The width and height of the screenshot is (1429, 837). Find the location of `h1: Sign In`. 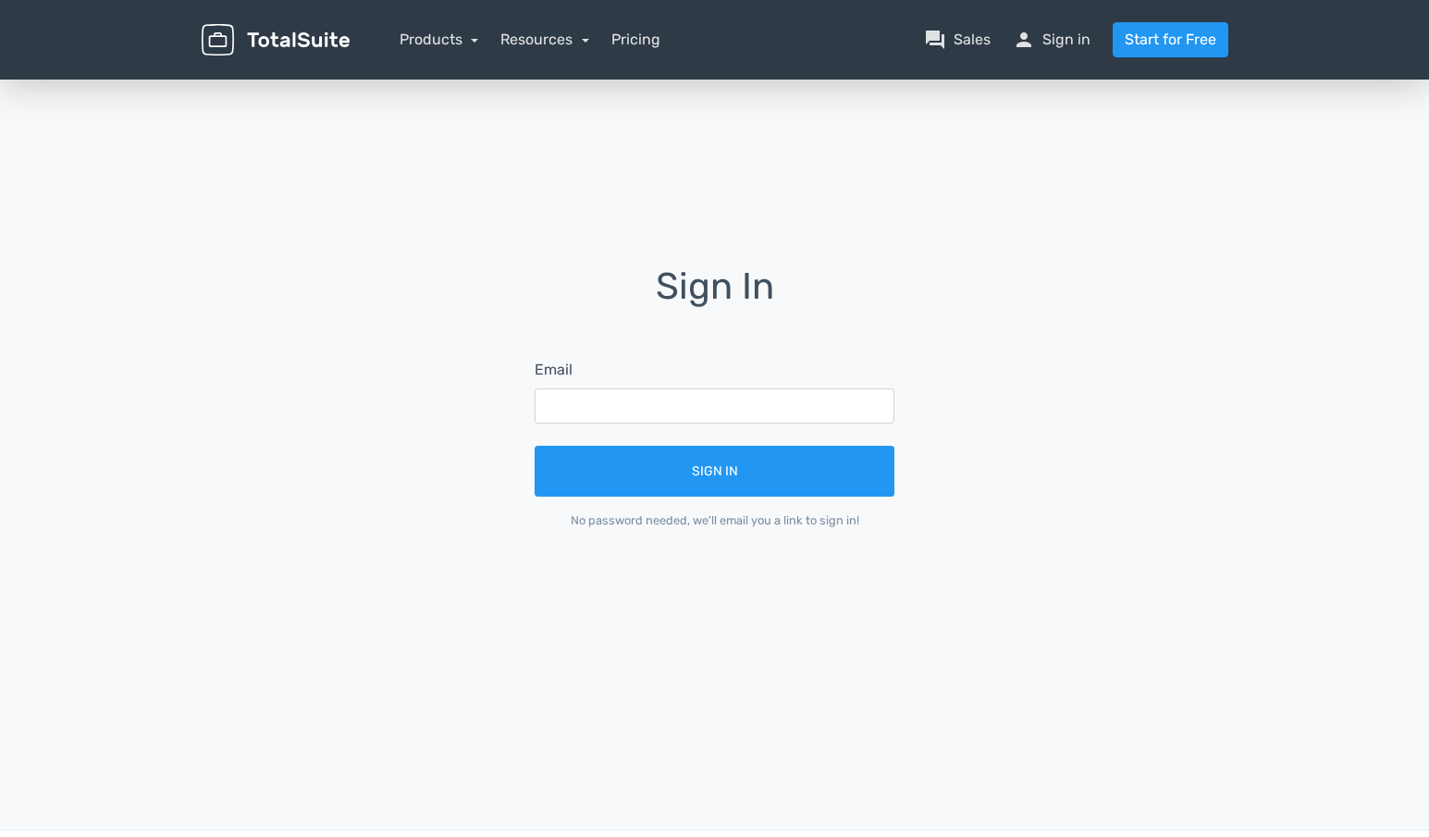

h1: Sign In is located at coordinates (714, 300).